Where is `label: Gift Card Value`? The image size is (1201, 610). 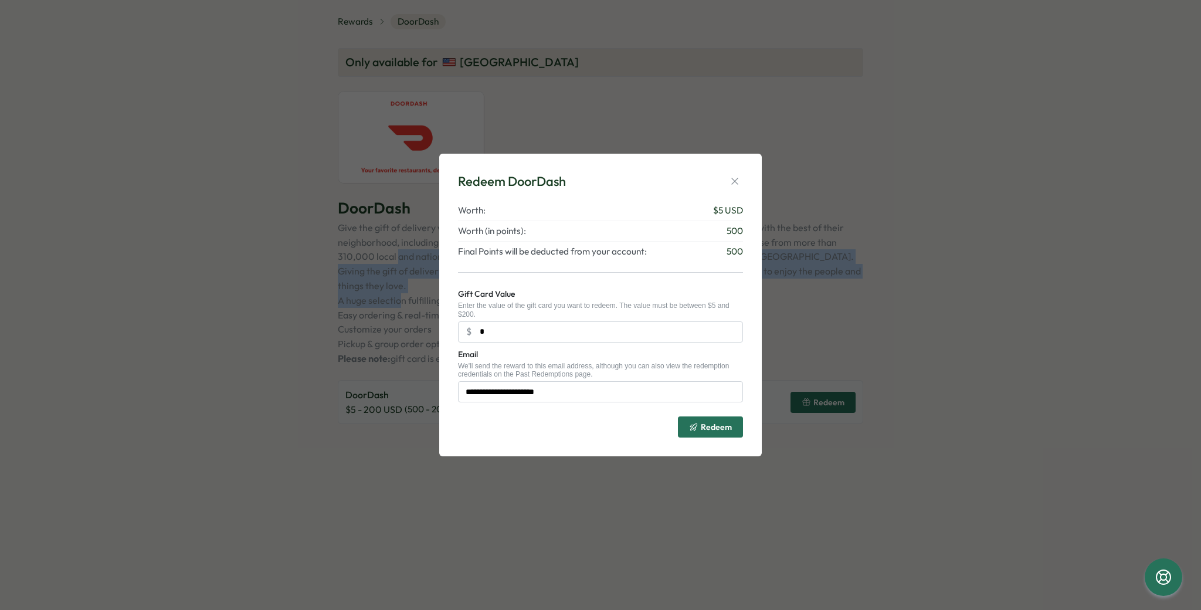
label: Gift Card Value is located at coordinates (486, 294).